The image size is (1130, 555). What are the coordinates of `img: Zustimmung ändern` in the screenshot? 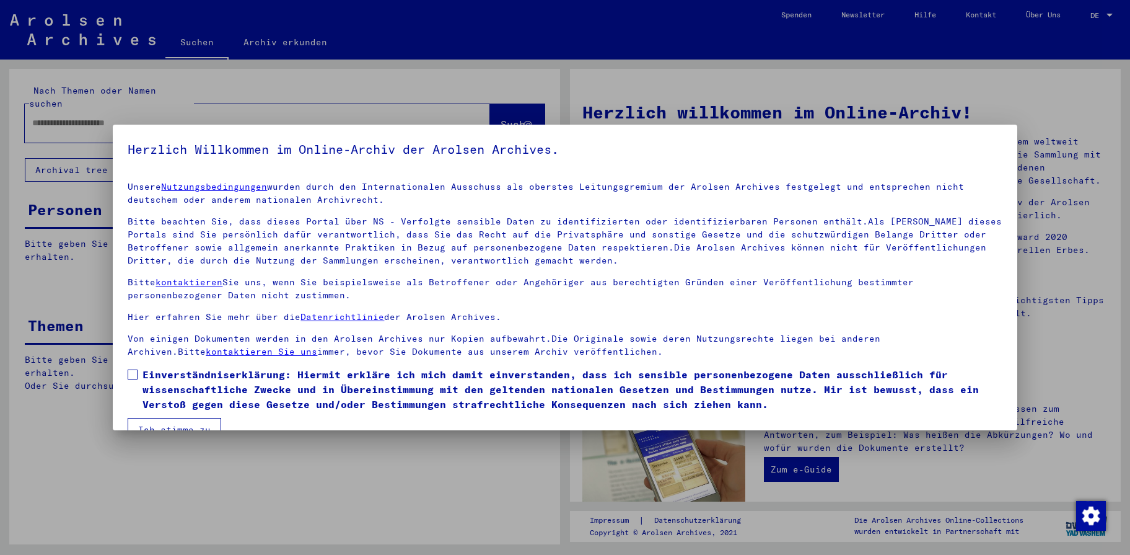 It's located at (1091, 516).